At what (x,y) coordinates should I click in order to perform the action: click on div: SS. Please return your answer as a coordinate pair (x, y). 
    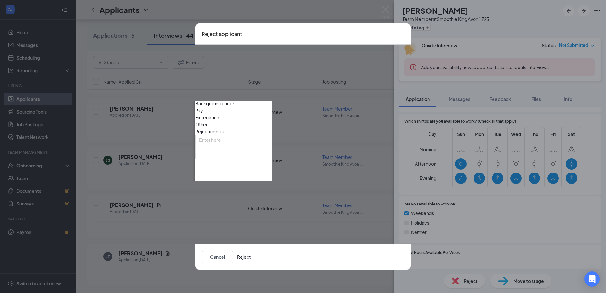
    Looking at the image, I should click on (200, 51).